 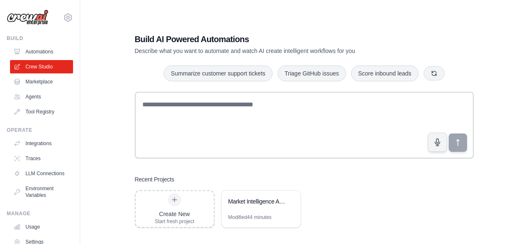 What do you see at coordinates (41, 52) in the screenshot?
I see `a: Automations` at bounding box center [41, 52].